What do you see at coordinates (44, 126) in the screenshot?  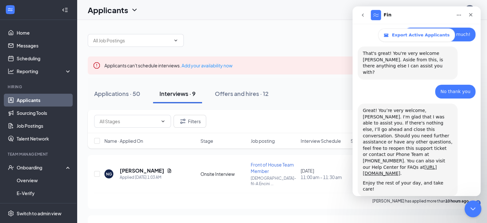 I see `a: Job Postings` at bounding box center [44, 126].